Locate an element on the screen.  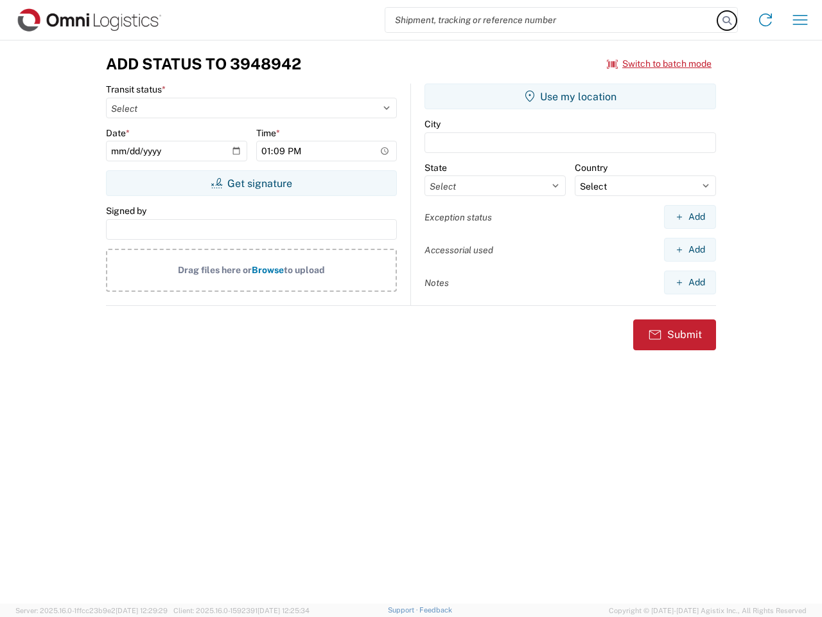
label: Transit status is located at coordinates (136, 89).